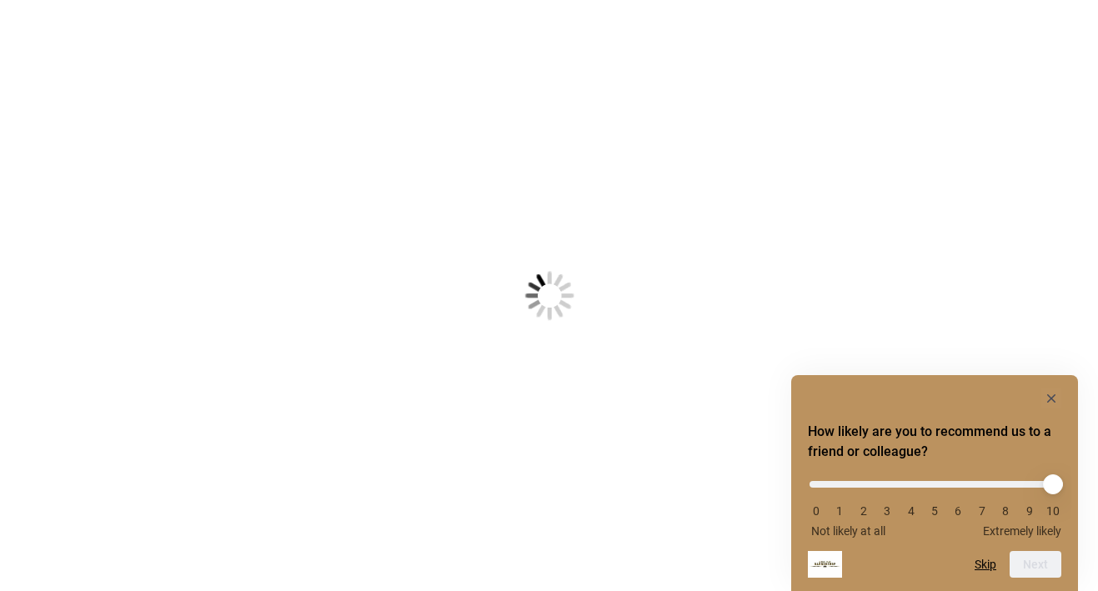 Image resolution: width=1098 pixels, height=591 pixels. I want to click on button: Hide survey, so click(1051, 399).